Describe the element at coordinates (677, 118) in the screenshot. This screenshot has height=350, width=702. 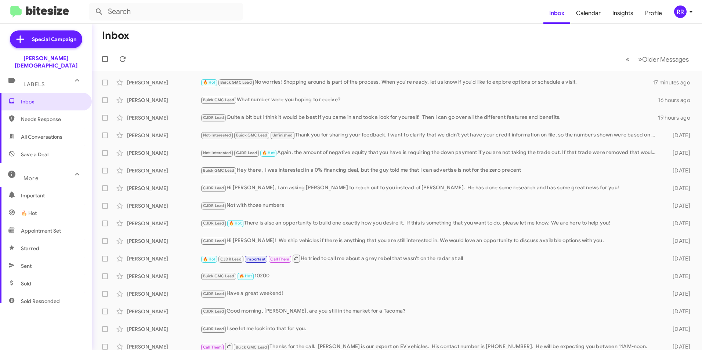
I see `div: 19 hours ago` at that location.